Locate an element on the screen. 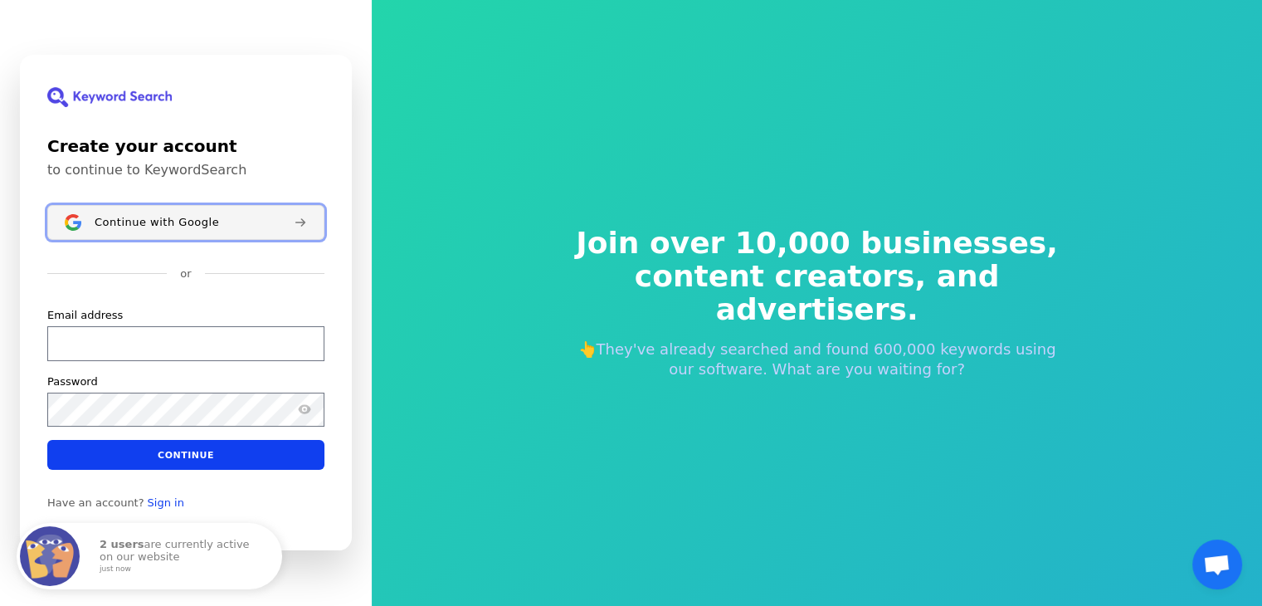 The image size is (1262, 606). span: Continue with Google is located at coordinates (157, 222).